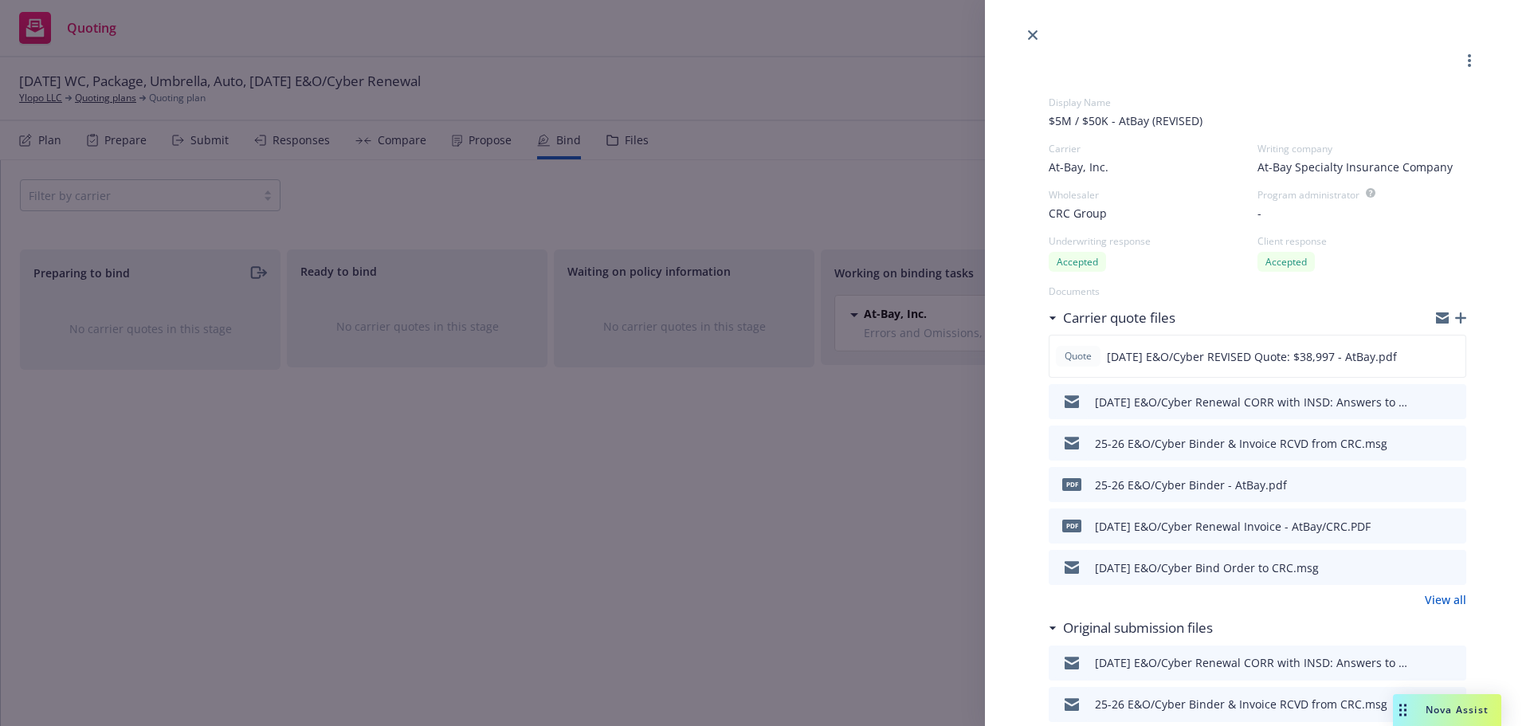 The width and height of the screenshot is (1530, 726). I want to click on div: Carrier quote files, so click(1112, 318).